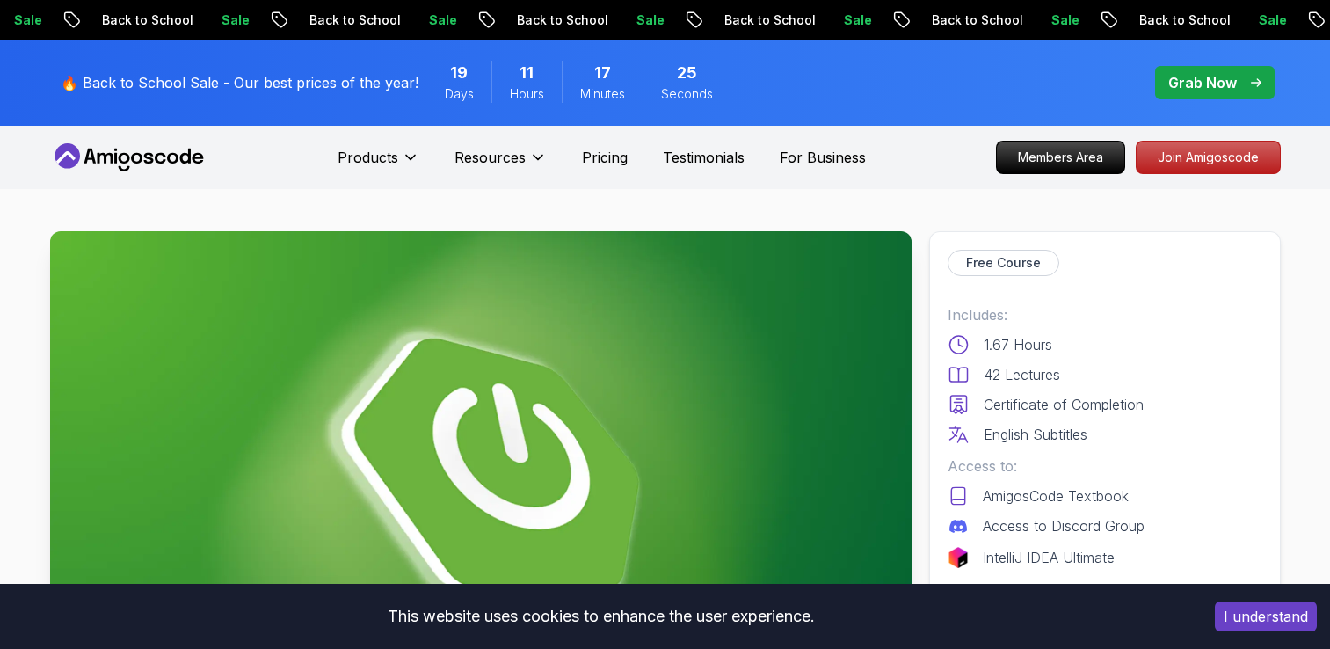  Describe the element at coordinates (526, 94) in the screenshot. I see `span: Hours` at that location.